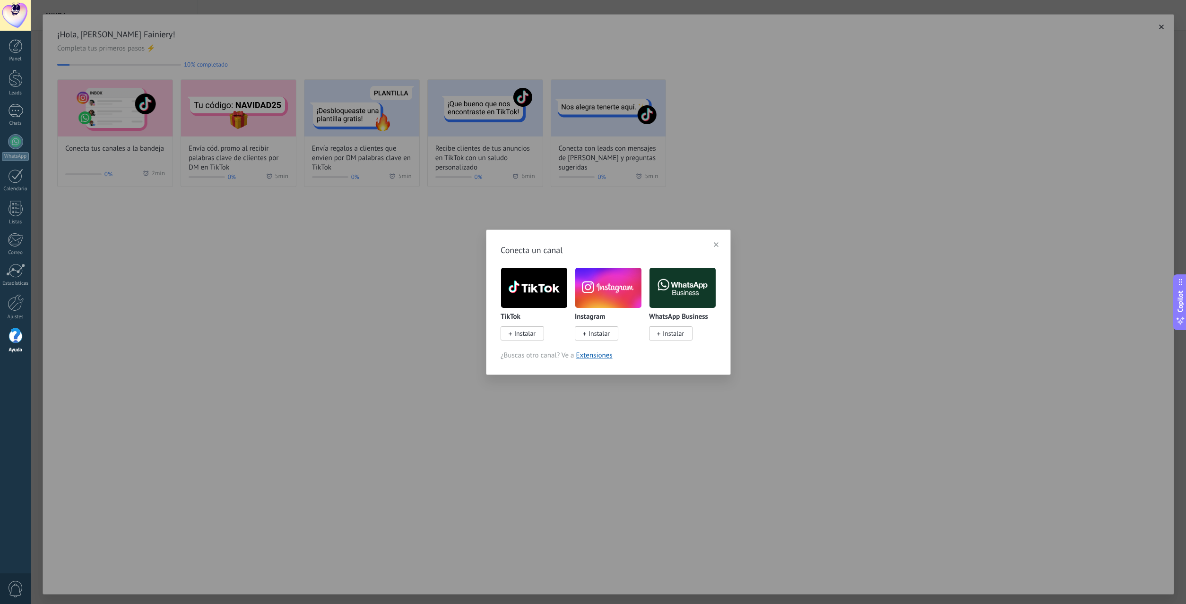 This screenshot has width=1186, height=604. Describe the element at coordinates (16, 350) in the screenshot. I see `div: Ayuda` at that location.